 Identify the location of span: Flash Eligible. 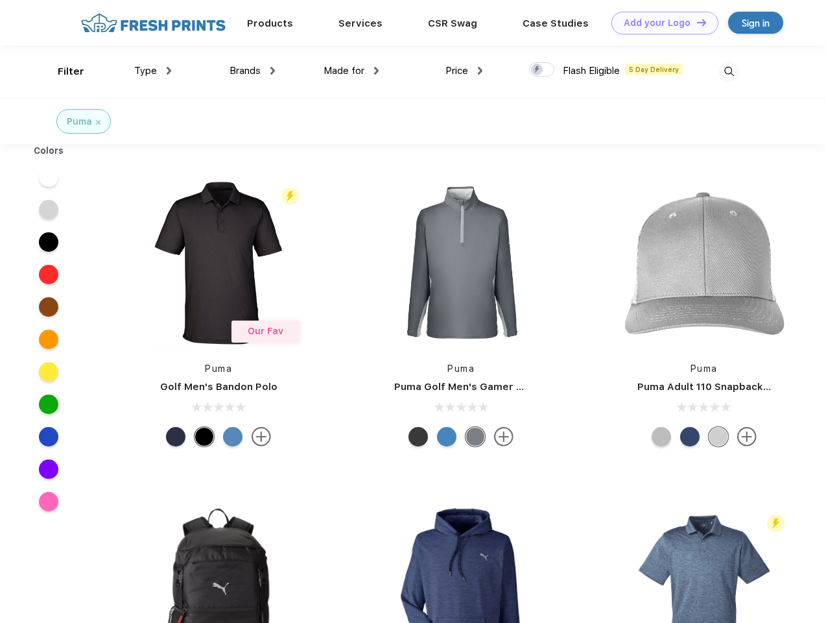
(592, 71).